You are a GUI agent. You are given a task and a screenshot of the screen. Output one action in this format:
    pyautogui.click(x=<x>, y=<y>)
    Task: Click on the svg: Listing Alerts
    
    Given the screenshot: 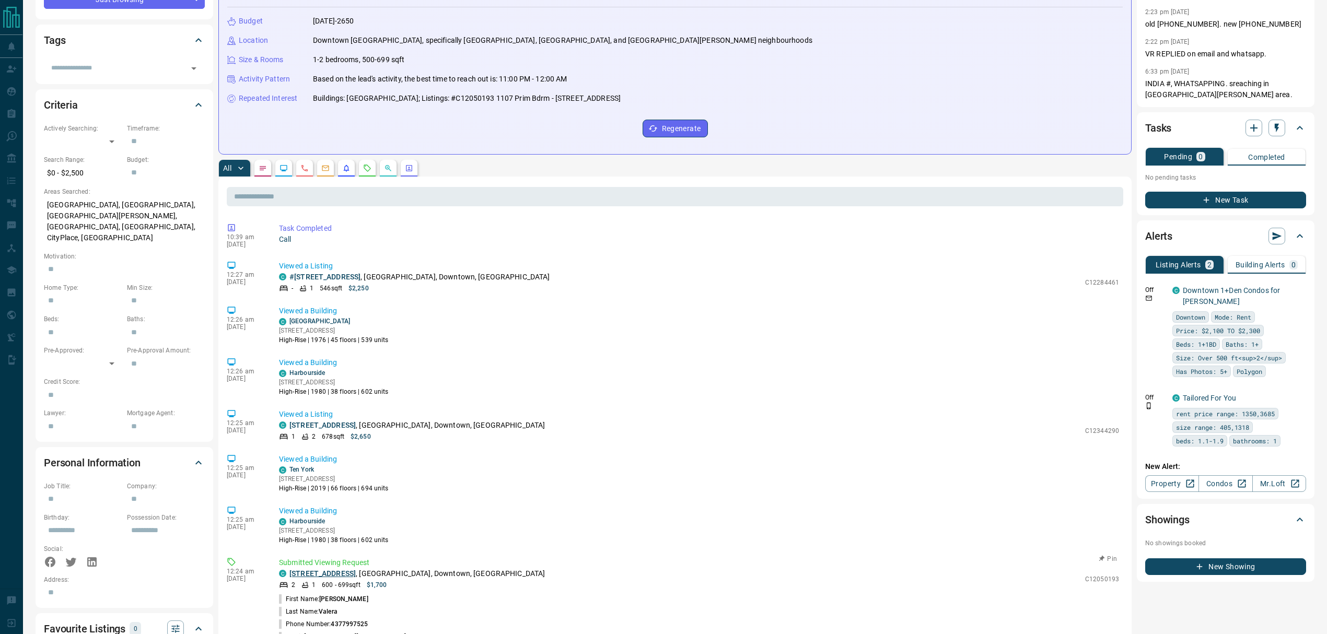 What is the action you would take?
    pyautogui.click(x=346, y=168)
    